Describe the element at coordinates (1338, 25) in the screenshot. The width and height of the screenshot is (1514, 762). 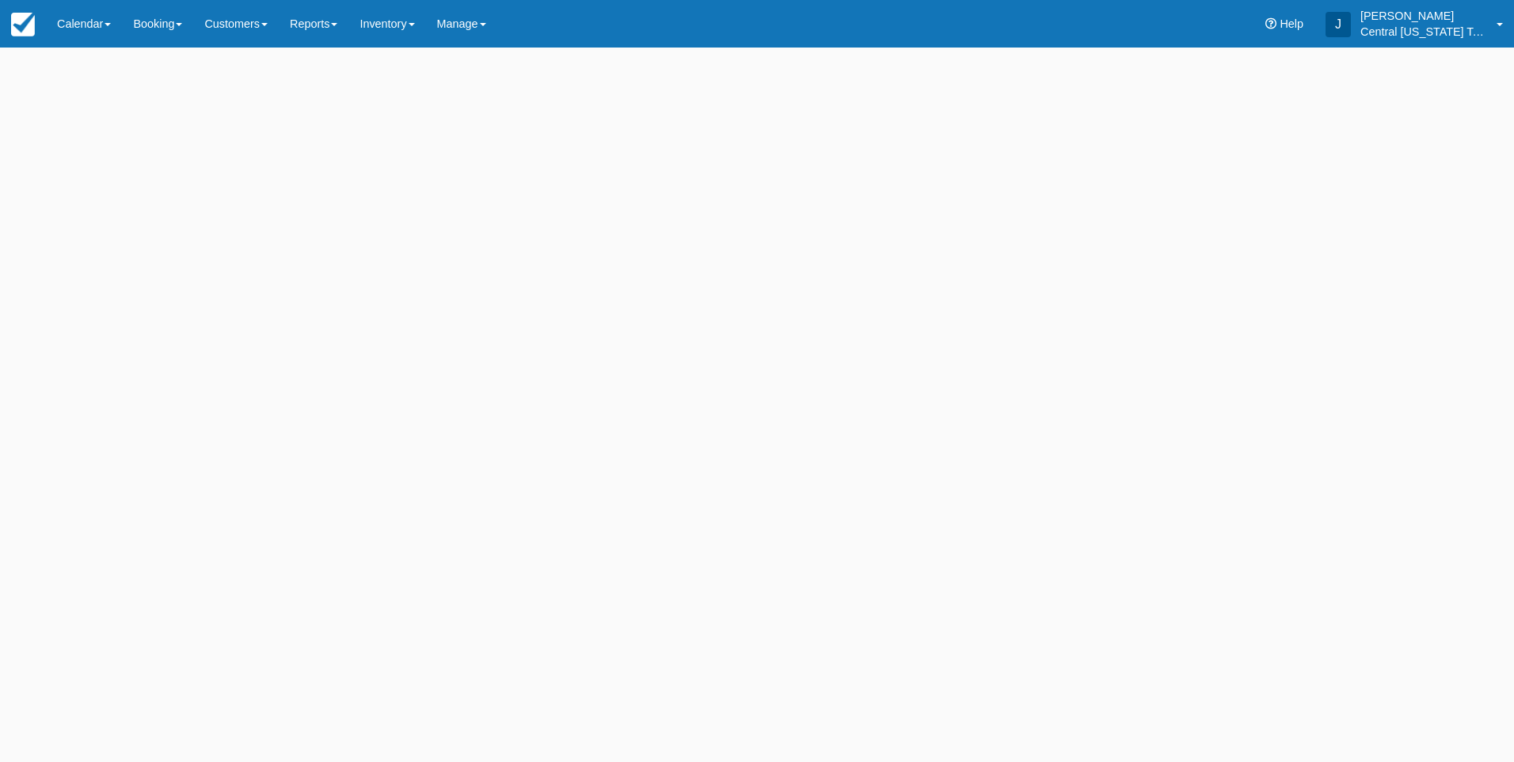
I see `div: J` at that location.